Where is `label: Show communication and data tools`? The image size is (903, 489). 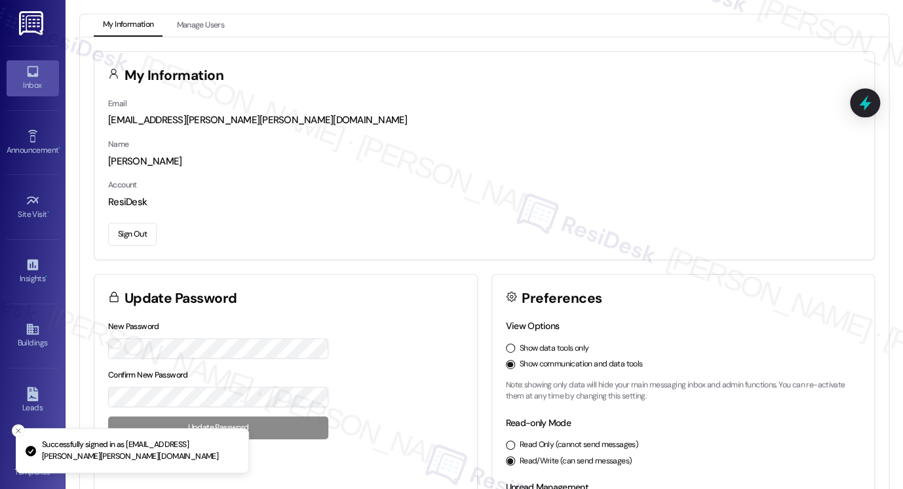 label: Show communication and data tools is located at coordinates (581, 364).